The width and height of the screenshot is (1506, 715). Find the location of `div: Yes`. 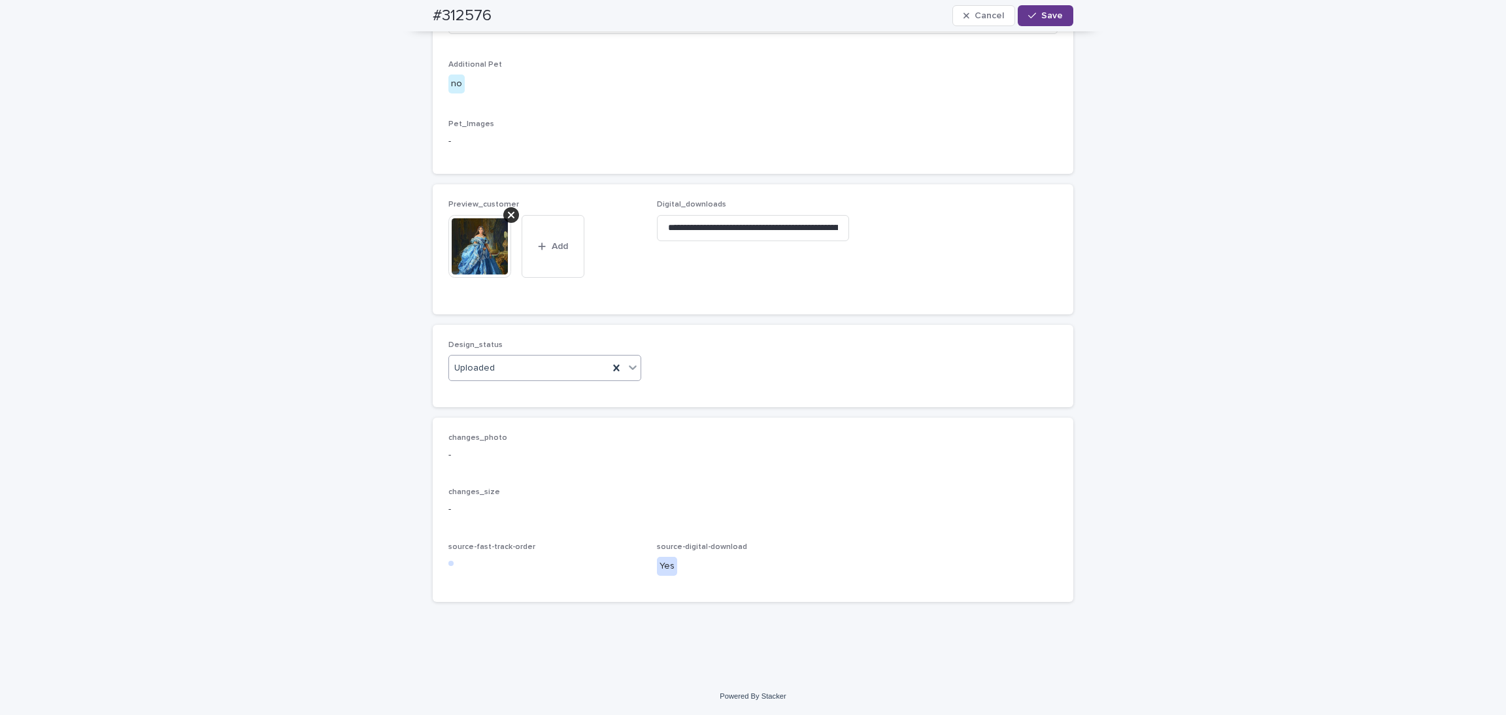

div: Yes is located at coordinates (667, 566).